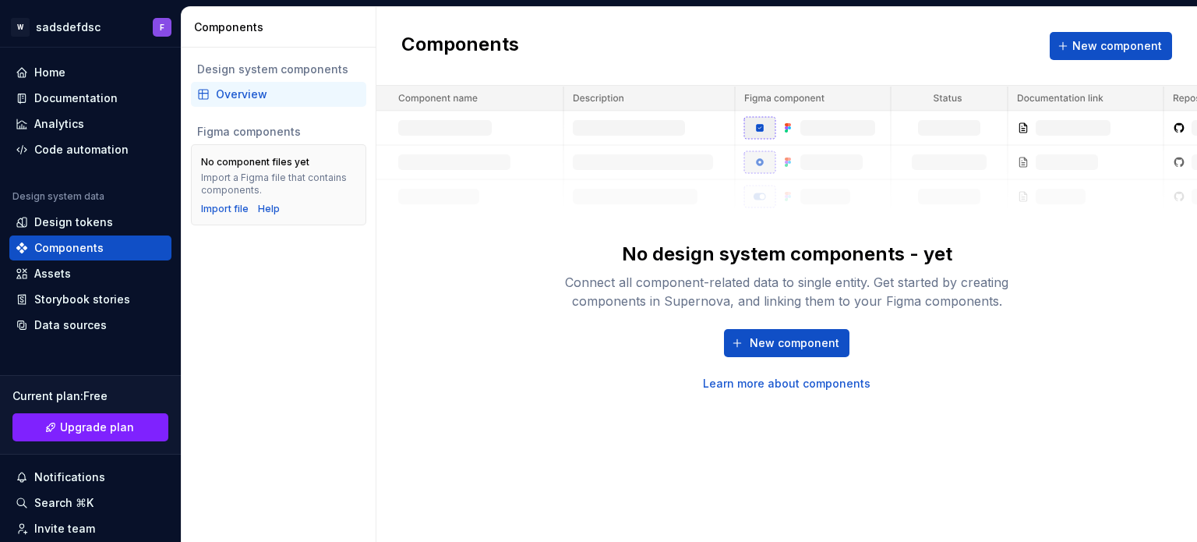 The width and height of the screenshot is (1197, 542). Describe the element at coordinates (82, 299) in the screenshot. I see `div: Storybook stories` at that location.